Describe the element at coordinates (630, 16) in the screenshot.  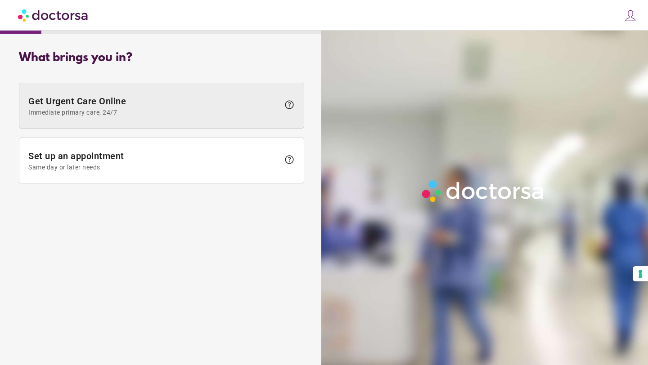
I see `img: icons8-customer-100.png` at that location.